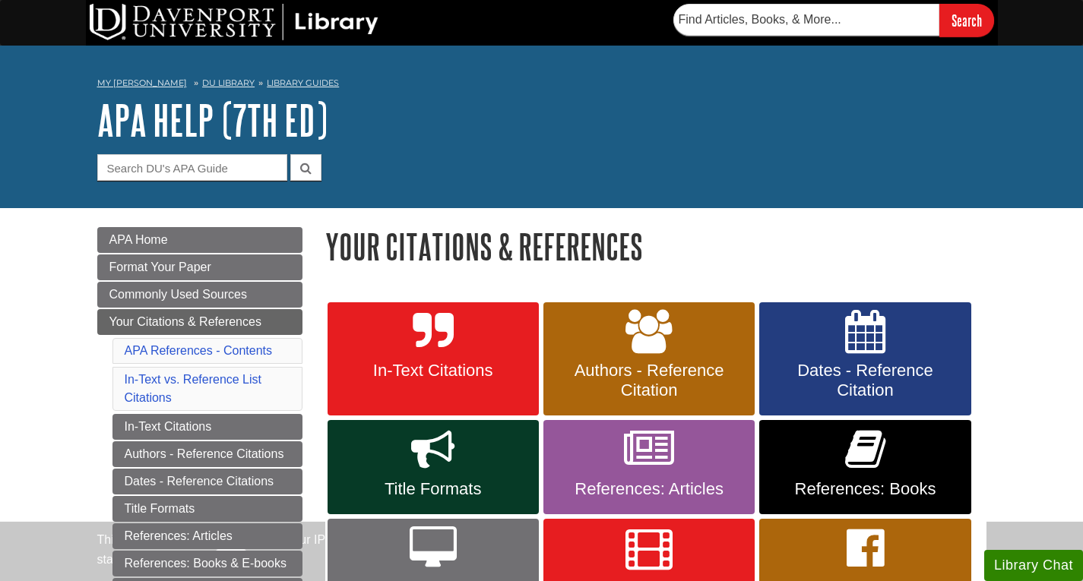 This screenshot has height=581, width=1083. Describe the element at coordinates (433, 371) in the screenshot. I see `span: In-Text Citations` at that location.